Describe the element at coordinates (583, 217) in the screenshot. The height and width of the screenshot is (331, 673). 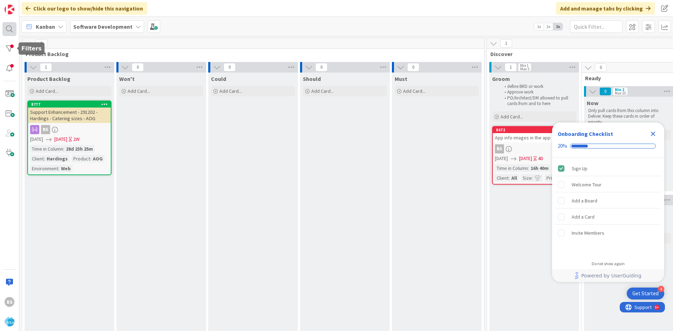
I see `div: Add a Card` at that location.